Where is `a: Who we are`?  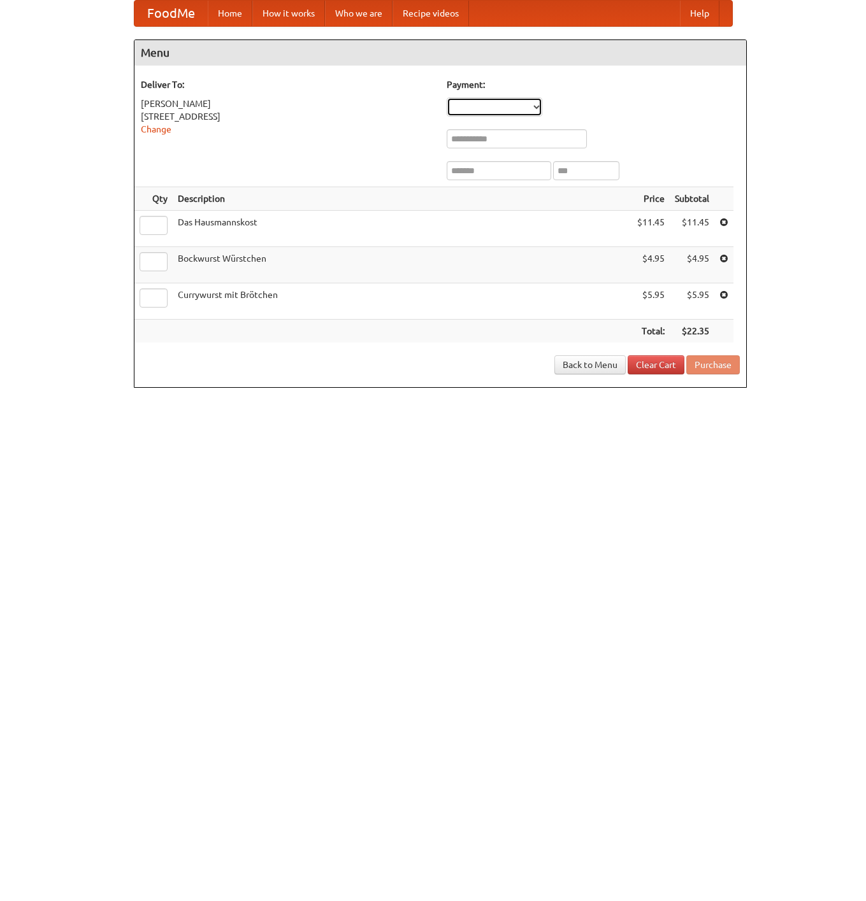
a: Who we are is located at coordinates (359, 13).